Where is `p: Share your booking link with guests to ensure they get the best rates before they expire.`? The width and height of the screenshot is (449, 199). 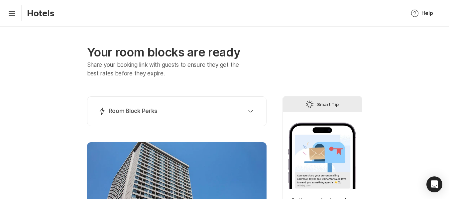 p: Share your booking link with guests to ensure they get the best rates before they expire. is located at coordinates (168, 69).